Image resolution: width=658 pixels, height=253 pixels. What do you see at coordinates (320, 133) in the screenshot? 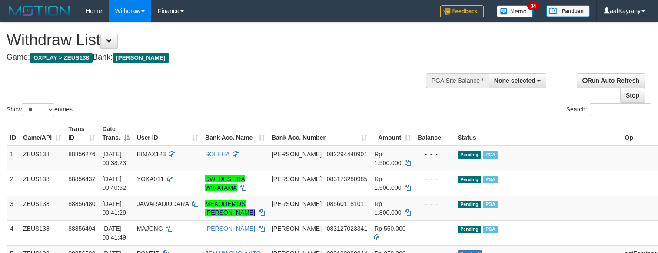
I see `th: Bank Acc. Number: activate to sort column ascending` at bounding box center [320, 133].